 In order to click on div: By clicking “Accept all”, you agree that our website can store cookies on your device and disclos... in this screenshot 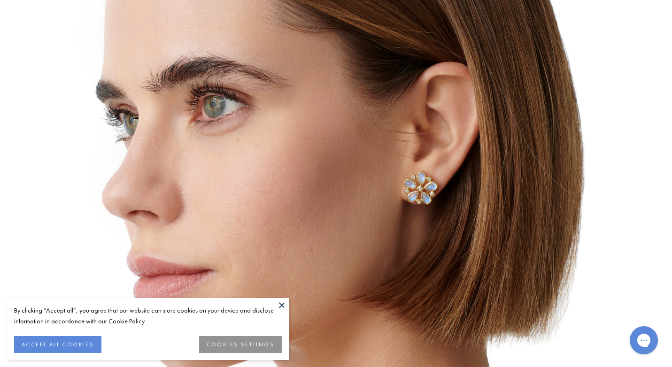, I will do `click(148, 316)`.